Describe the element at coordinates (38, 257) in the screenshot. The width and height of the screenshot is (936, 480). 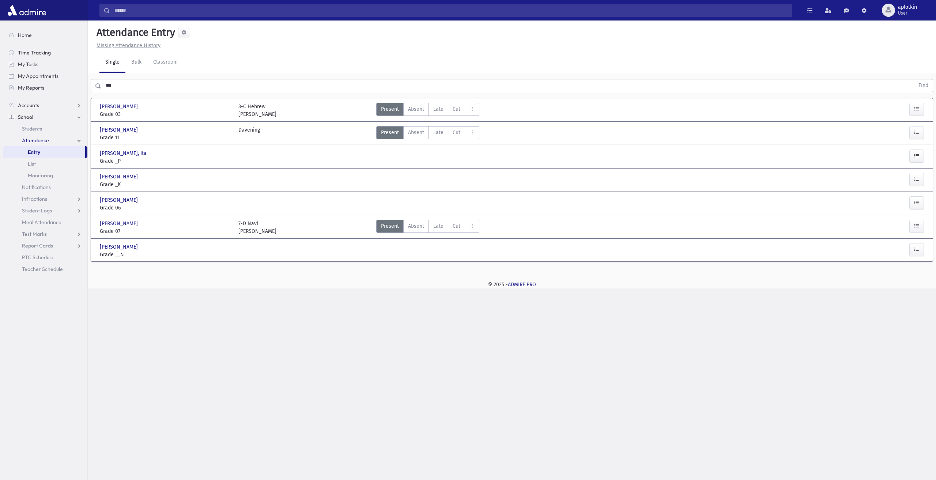
I see `span: PTC Schedule` at that location.